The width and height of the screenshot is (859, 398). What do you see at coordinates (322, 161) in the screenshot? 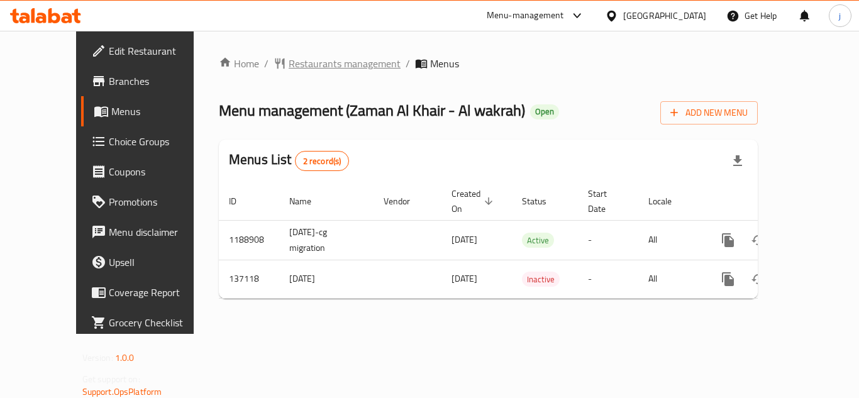
I see `div: Total records count` at bounding box center [322, 161].